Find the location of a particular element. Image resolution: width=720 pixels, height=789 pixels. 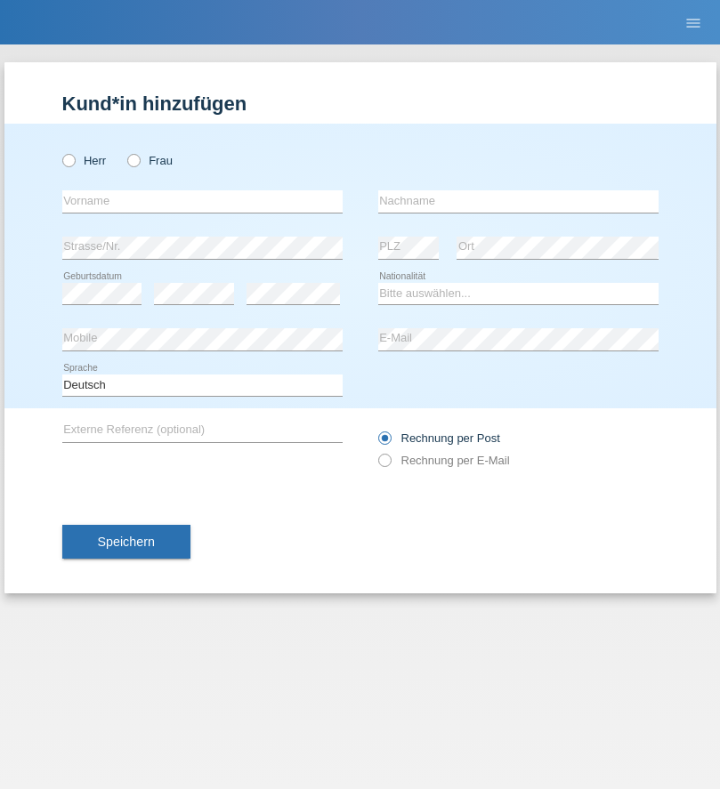

a: menu is located at coordinates (693, 22).